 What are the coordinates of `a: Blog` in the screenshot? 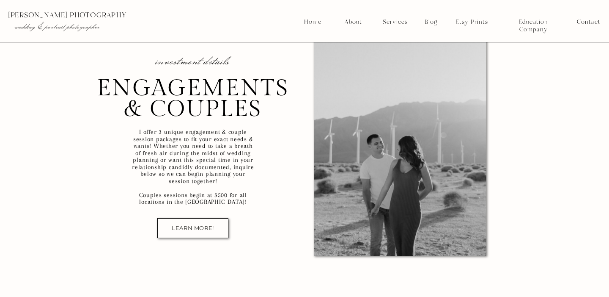 It's located at (431, 22).